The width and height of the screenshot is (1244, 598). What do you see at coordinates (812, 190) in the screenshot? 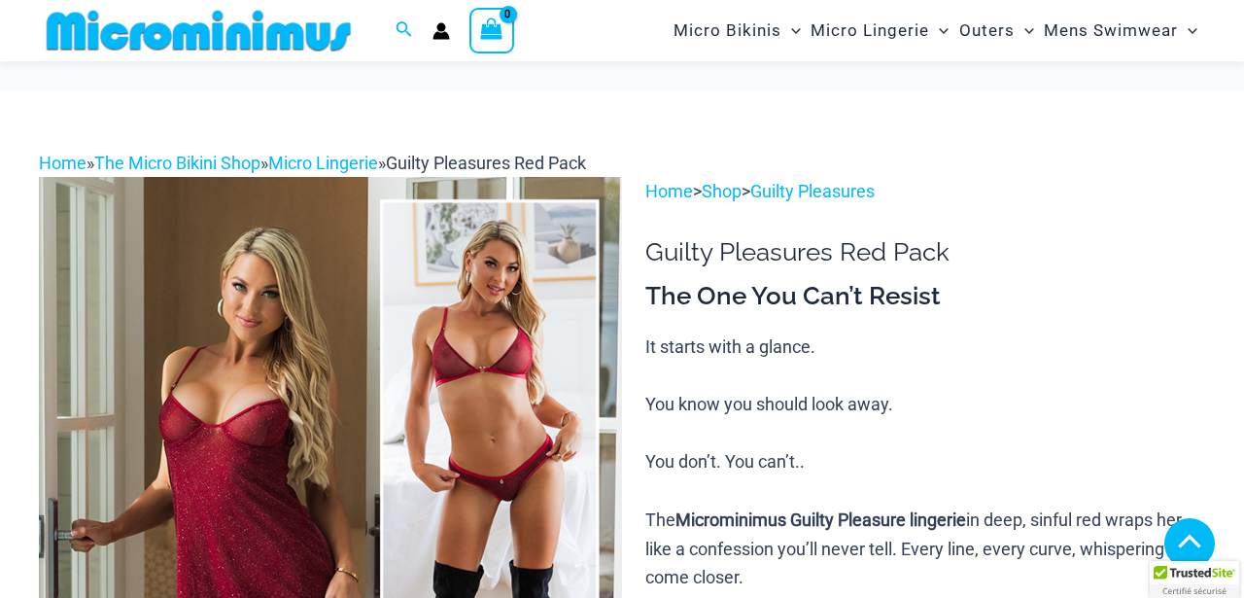
I see `a: Guilty Pleasures` at bounding box center [812, 190].